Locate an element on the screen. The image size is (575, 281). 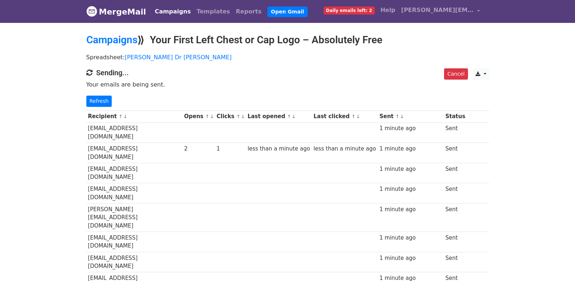
th: Recipient is located at coordinates (134, 116).